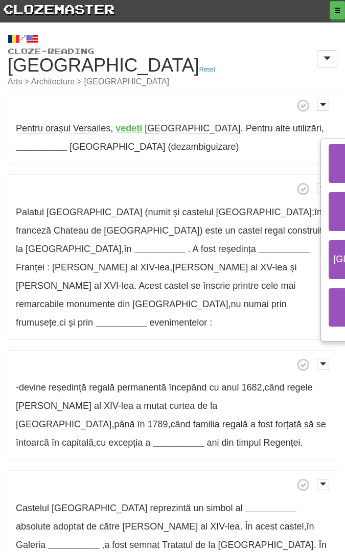 This screenshot has height=552, width=345. Describe the element at coordinates (307, 128) in the screenshot. I see `span: utilizări` at that location.